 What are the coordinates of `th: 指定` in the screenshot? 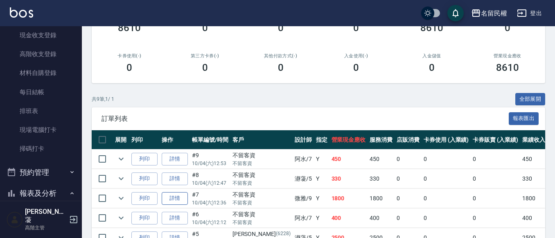 It's located at (321, 139).